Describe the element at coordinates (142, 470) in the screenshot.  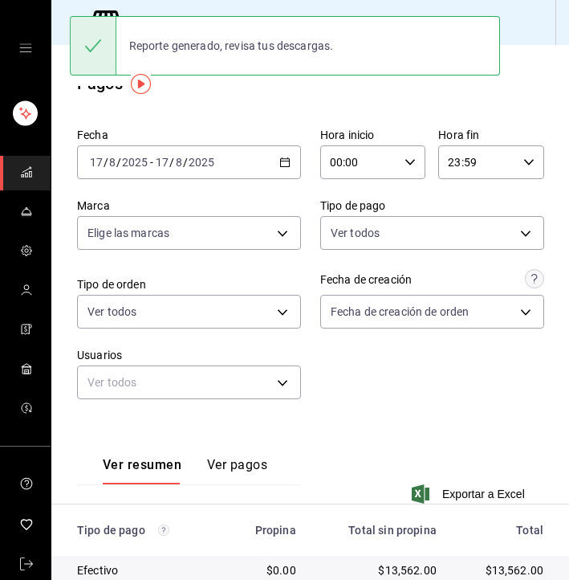
I see `button: Ver resumen` at that location.